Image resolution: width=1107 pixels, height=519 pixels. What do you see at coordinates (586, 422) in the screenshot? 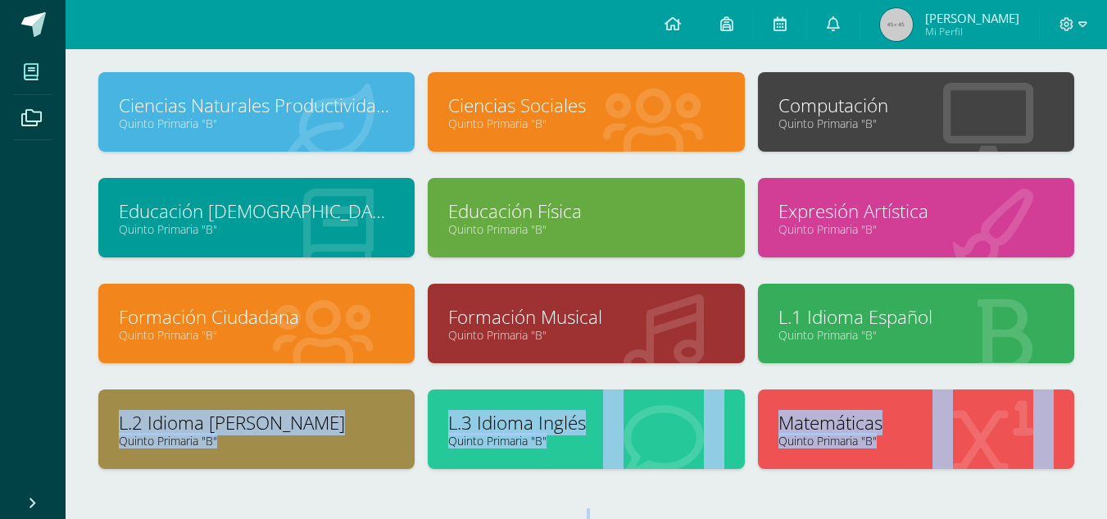
I see `a: L.3 Idioma Inglés` at bounding box center [586, 422].